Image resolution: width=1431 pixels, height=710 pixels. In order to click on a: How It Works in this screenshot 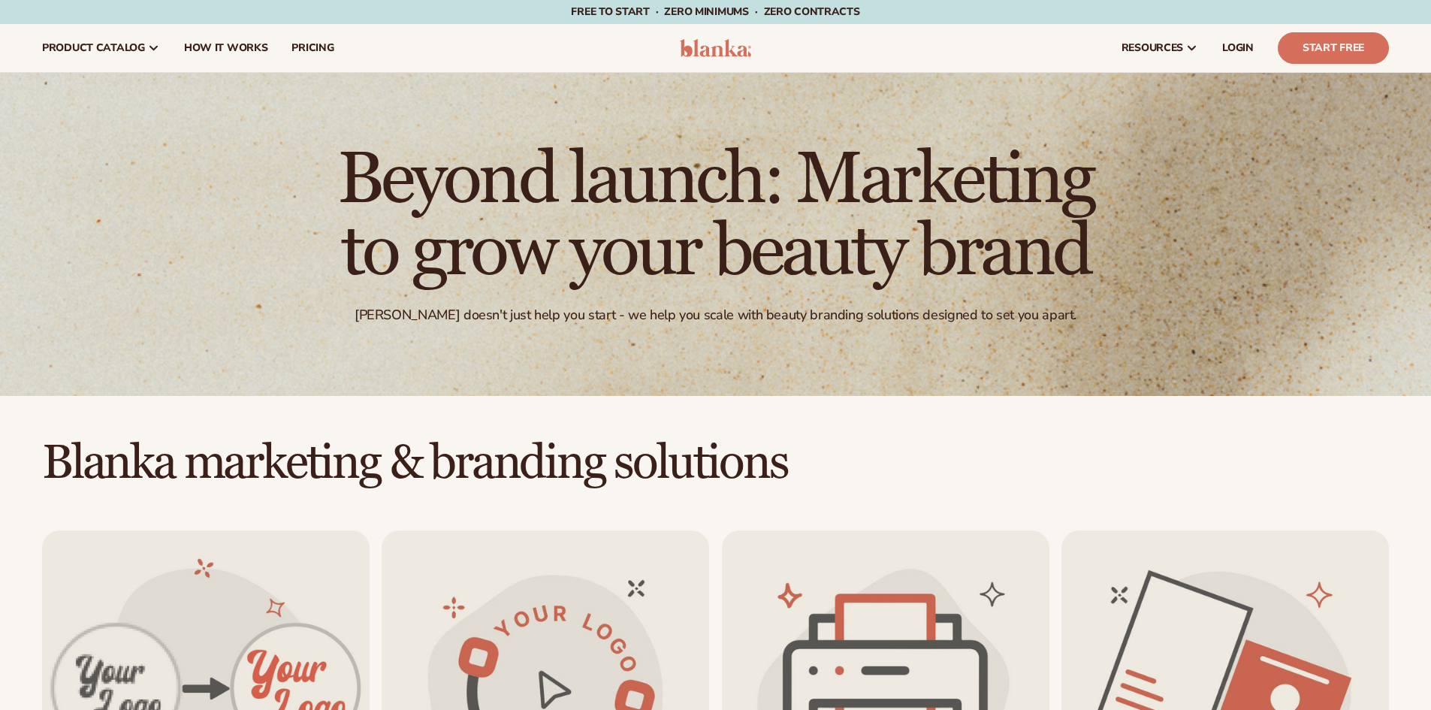, I will do `click(226, 48)`.